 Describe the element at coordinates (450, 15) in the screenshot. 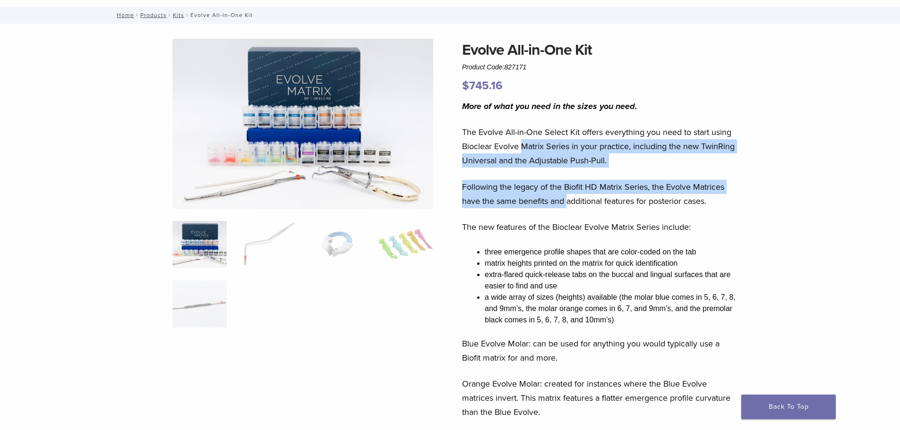

I see `nav: Evolve All-in-One Kit` at that location.